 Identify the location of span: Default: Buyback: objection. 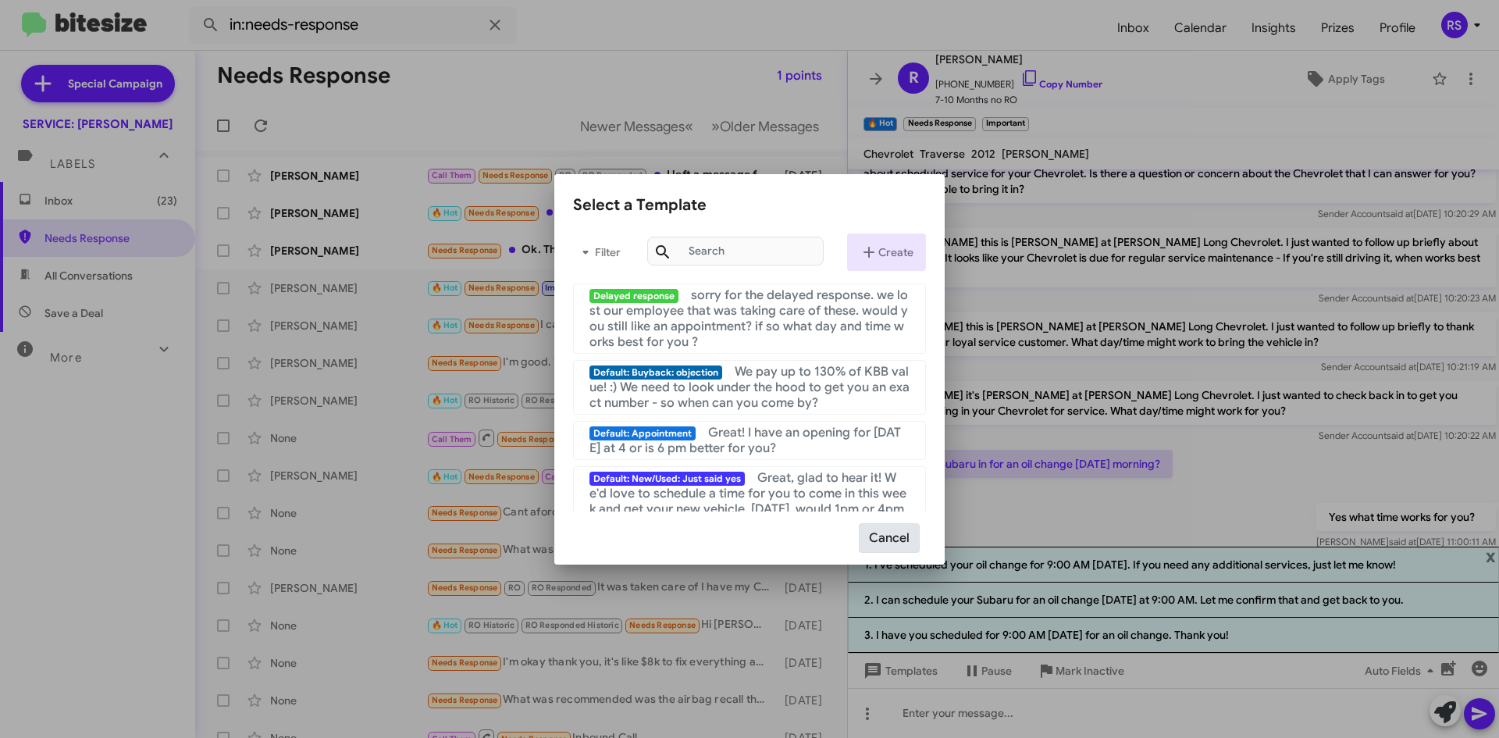
(656, 372).